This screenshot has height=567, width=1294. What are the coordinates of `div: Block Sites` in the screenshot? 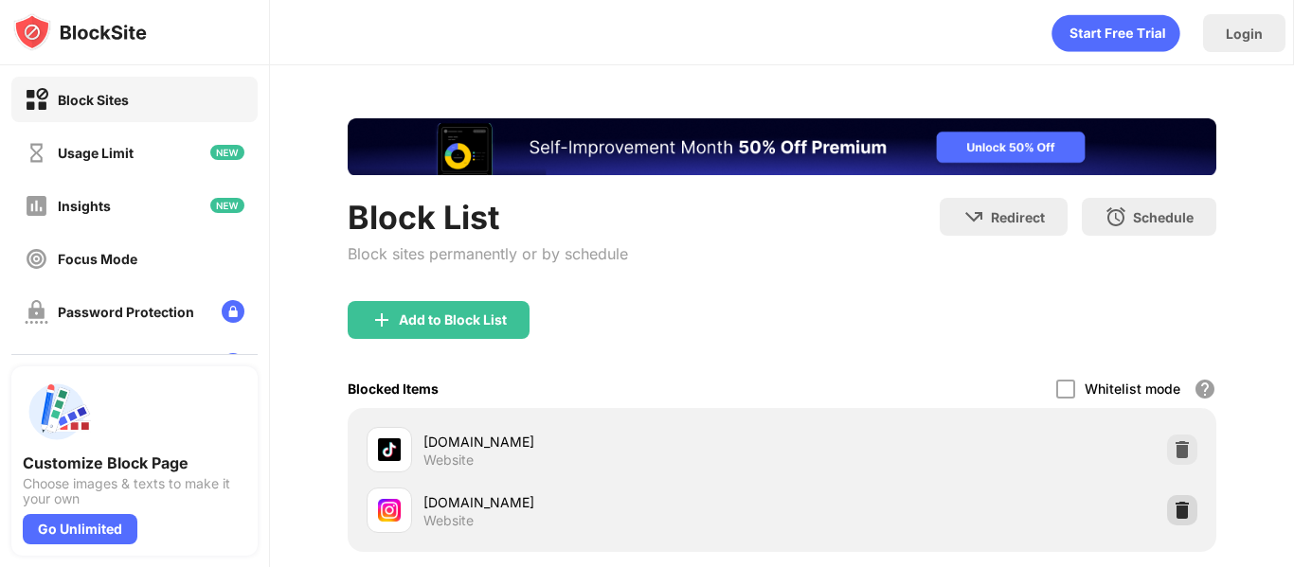 It's located at (93, 99).